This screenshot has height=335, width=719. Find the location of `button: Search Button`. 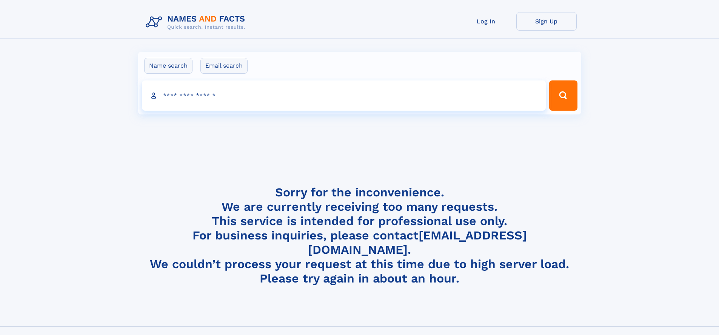

button: Search Button is located at coordinates (564, 96).